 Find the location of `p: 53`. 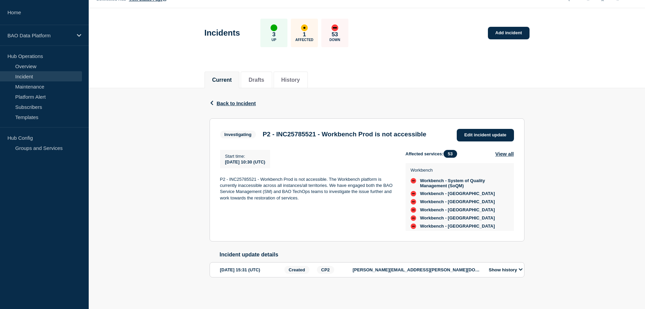

p: 53 is located at coordinates (335, 35).